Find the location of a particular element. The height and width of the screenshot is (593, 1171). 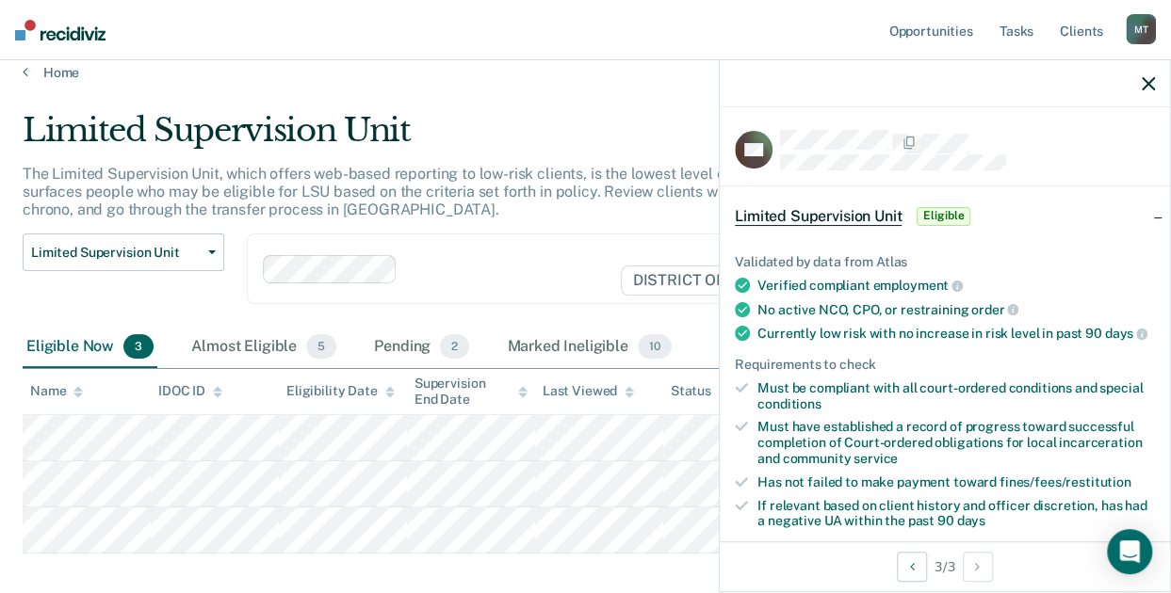

div: Open Intercom Messenger is located at coordinates (1129, 552).